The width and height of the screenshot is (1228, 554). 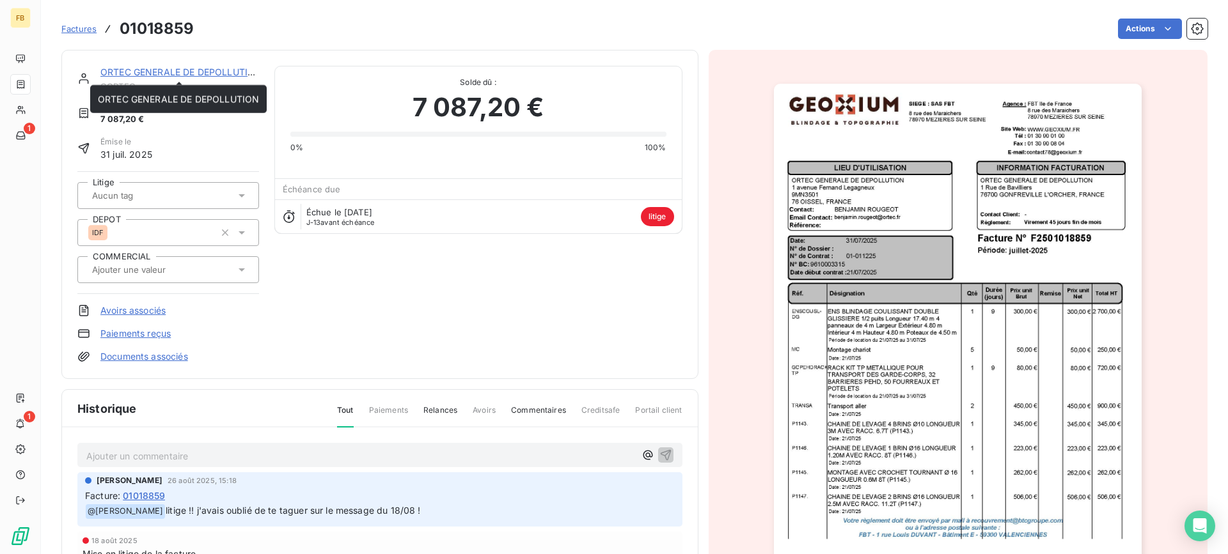 What do you see at coordinates (144, 496) in the screenshot?
I see `span: 01018859` at bounding box center [144, 496].